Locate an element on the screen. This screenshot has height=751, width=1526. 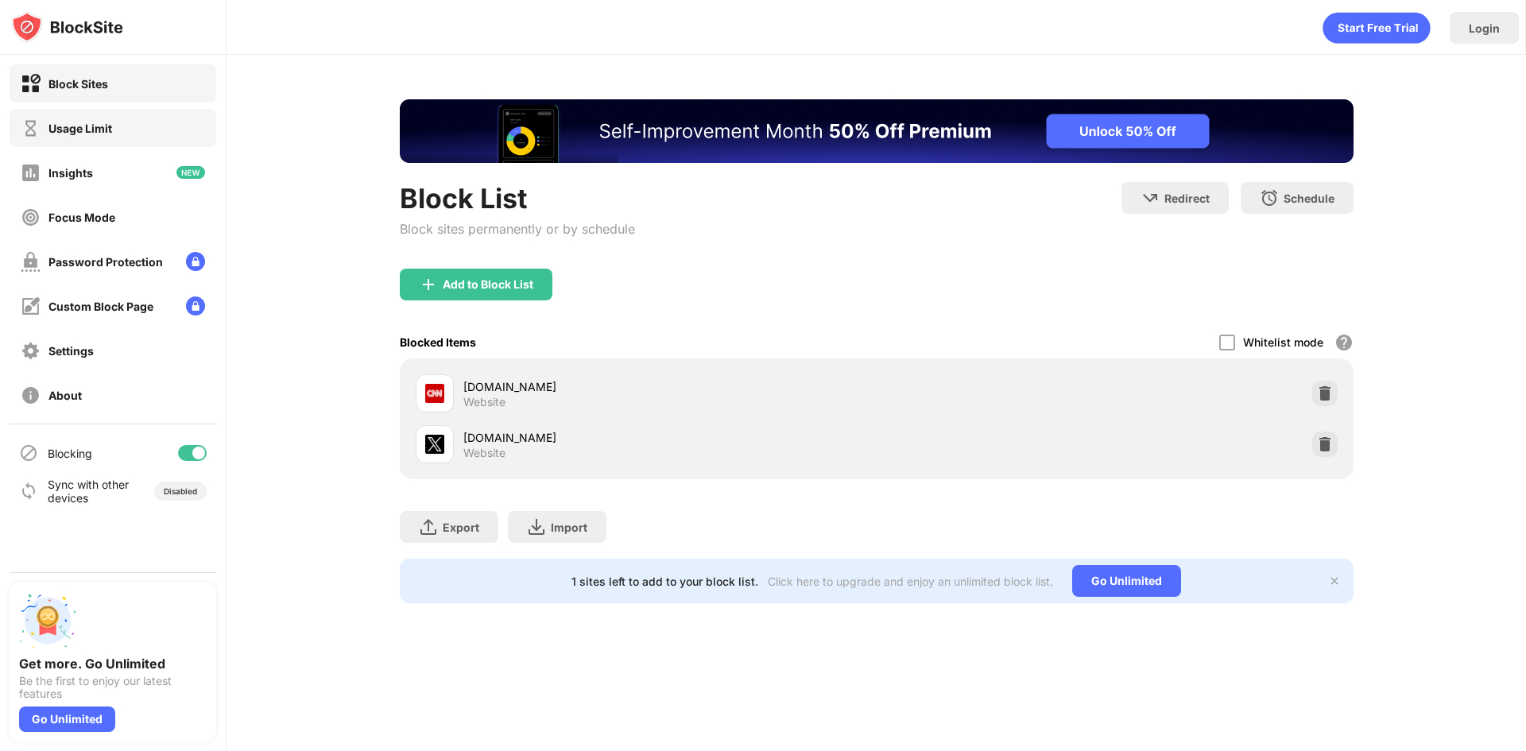
div: Block List is located at coordinates (517, 198).